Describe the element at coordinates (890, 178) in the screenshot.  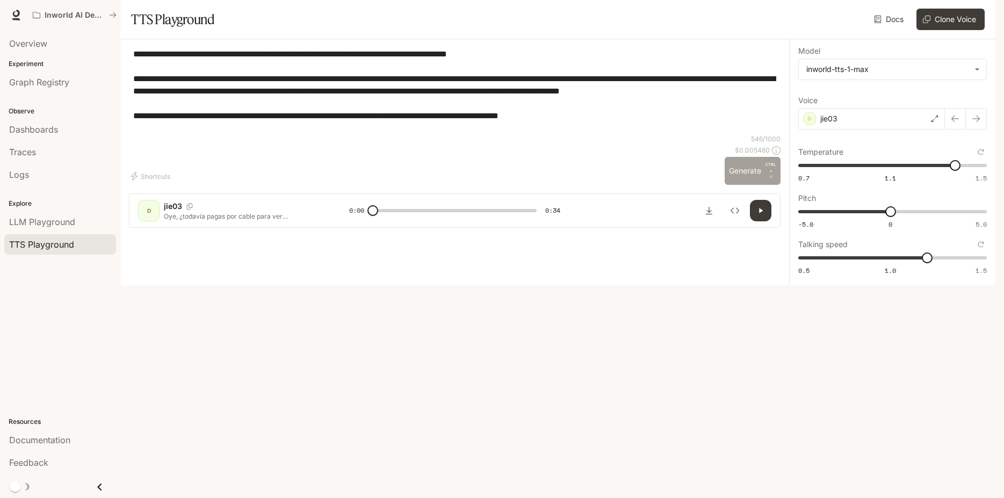
I see `span: 1.1` at that location.